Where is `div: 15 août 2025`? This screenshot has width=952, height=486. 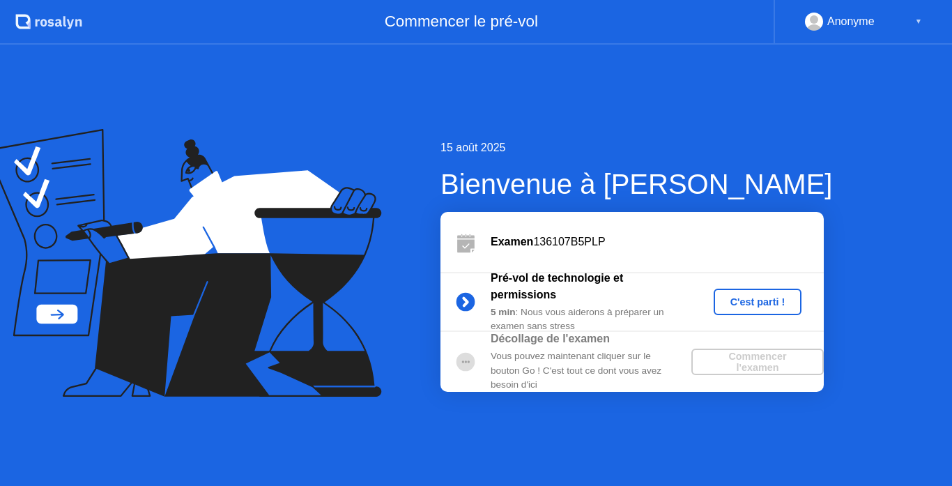
div: 15 août 2025 is located at coordinates (636, 148).